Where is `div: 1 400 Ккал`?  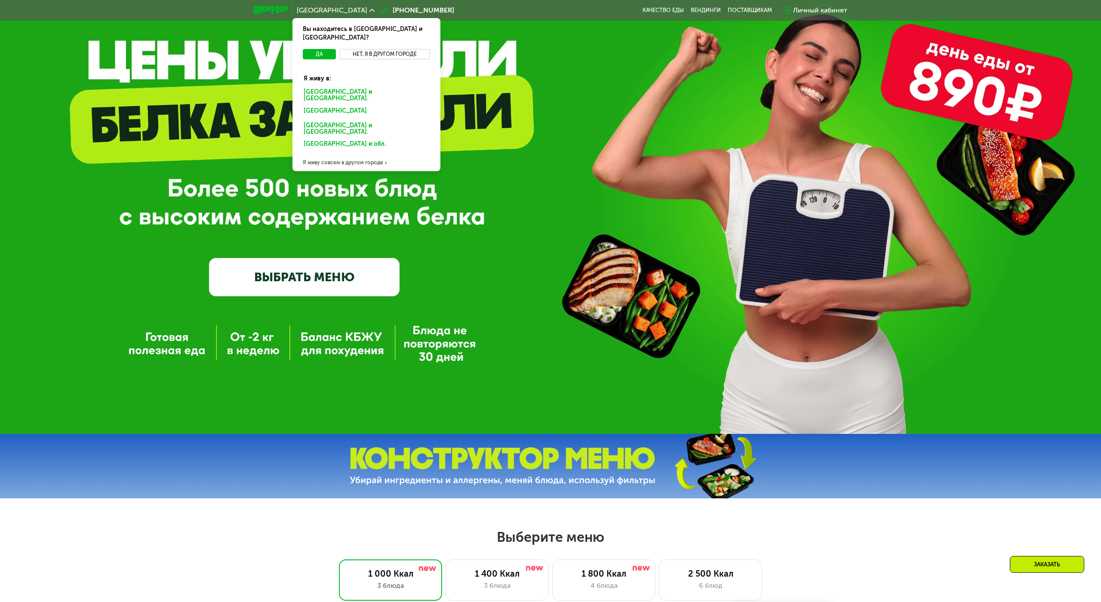 div: 1 400 Ккал is located at coordinates (497, 574).